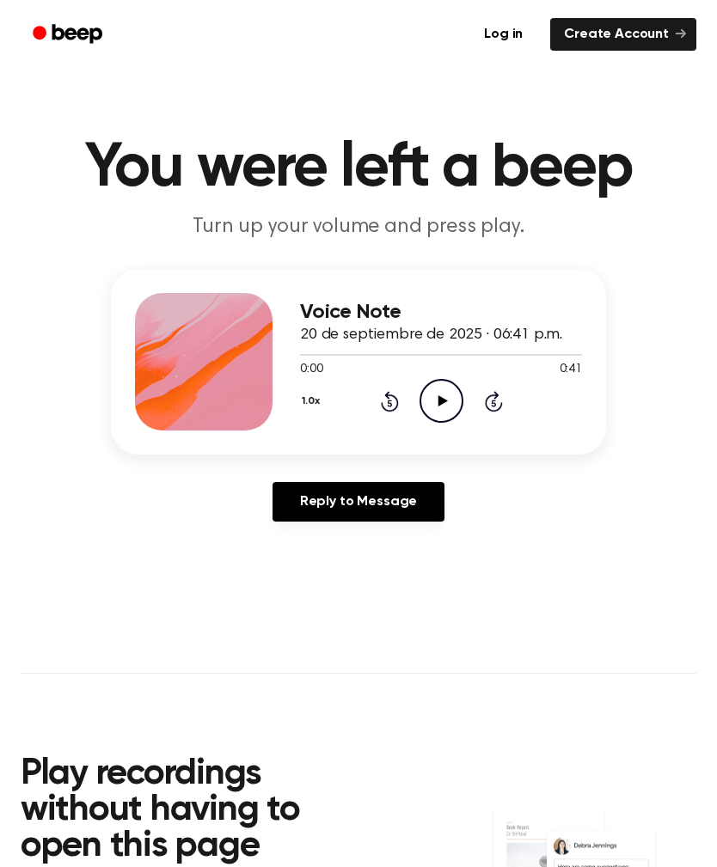 The image size is (717, 867). What do you see at coordinates (441, 312) in the screenshot?
I see `h3: Voice Note` at bounding box center [441, 312].